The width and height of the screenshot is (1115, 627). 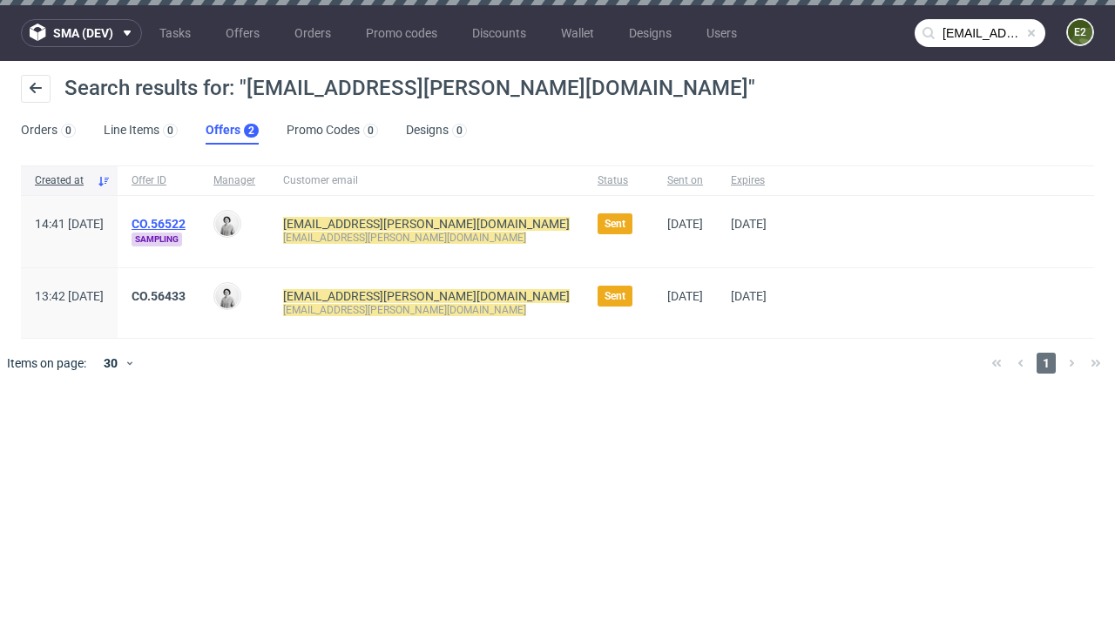 What do you see at coordinates (499, 33) in the screenshot?
I see `a: Discounts` at bounding box center [499, 33].